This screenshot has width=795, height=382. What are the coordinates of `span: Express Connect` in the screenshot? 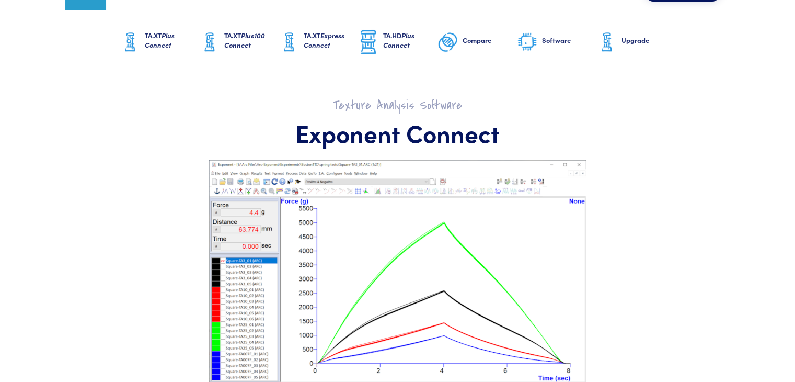 It's located at (324, 40).